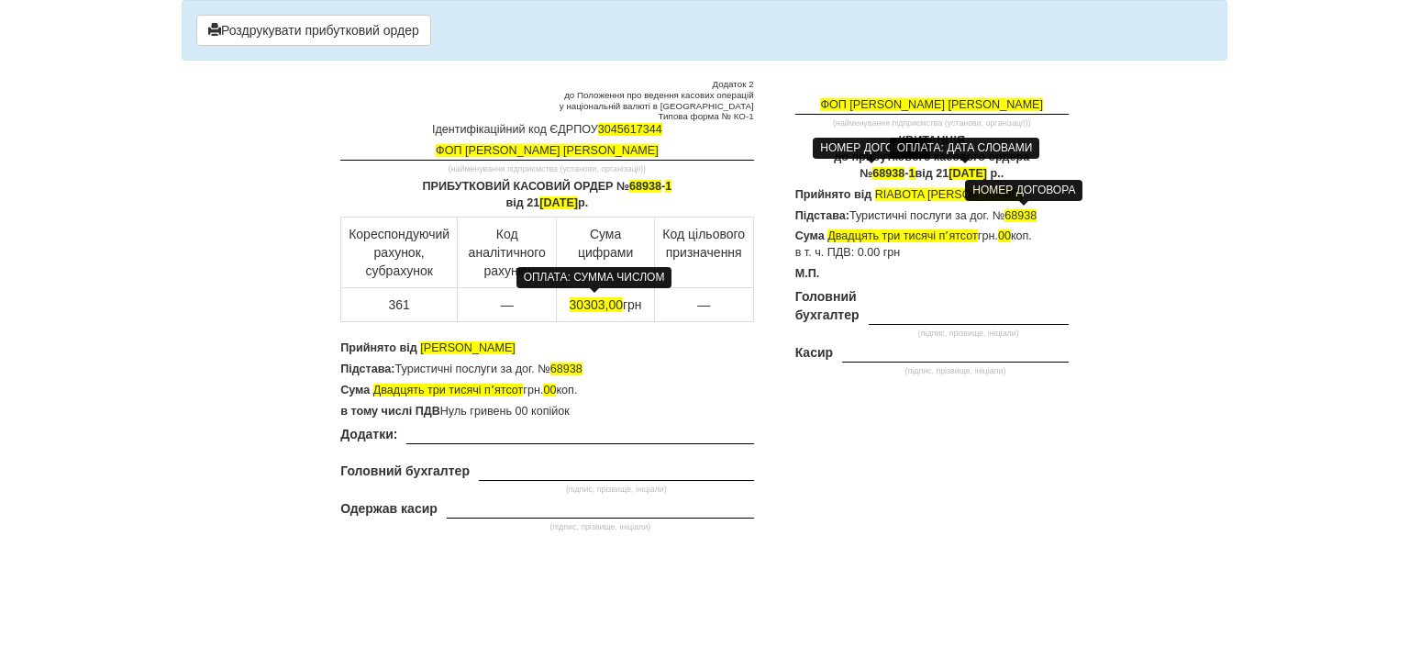  What do you see at coordinates (965, 148) in the screenshot?
I see `div: ОПЛАТА: ДАТА СЛОВАМИ` at bounding box center [965, 148].